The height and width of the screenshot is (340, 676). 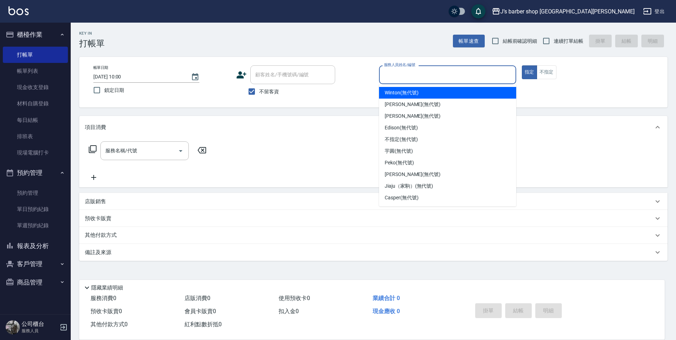 I want to click on img: Logo, so click(x=18, y=11).